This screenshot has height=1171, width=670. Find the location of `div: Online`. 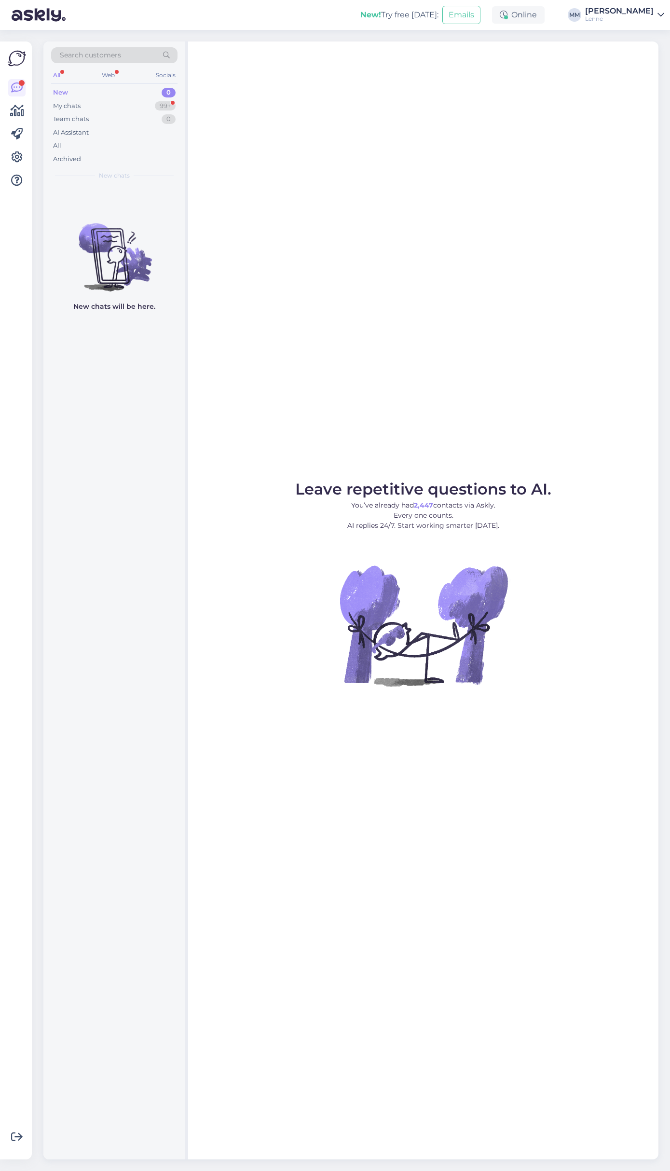

div: Online is located at coordinates (518, 15).